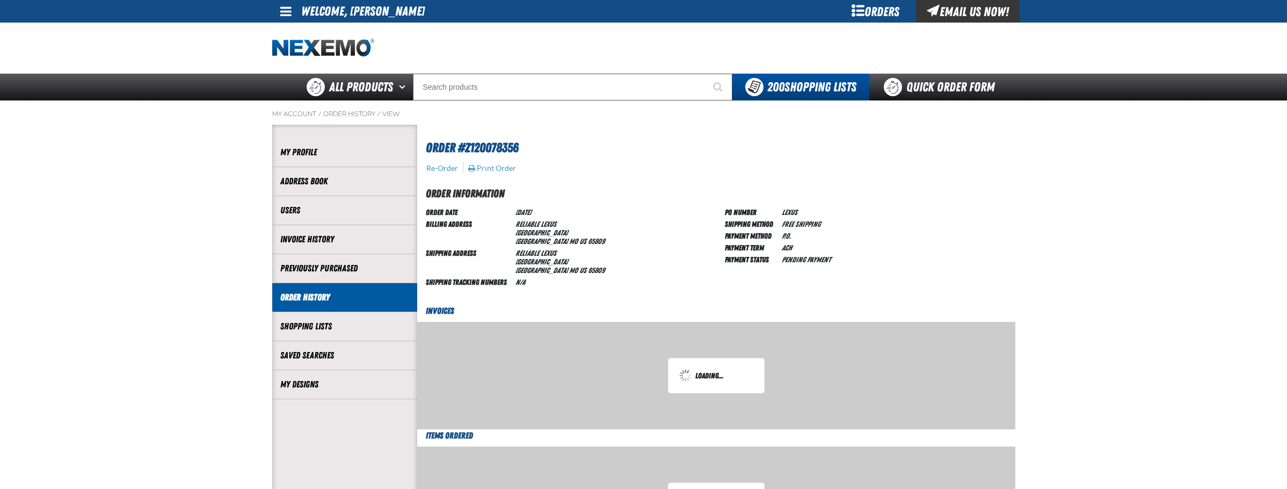 This screenshot has width=1287, height=489. Describe the element at coordinates (751, 247) in the screenshot. I see `td: Payment Term` at that location.